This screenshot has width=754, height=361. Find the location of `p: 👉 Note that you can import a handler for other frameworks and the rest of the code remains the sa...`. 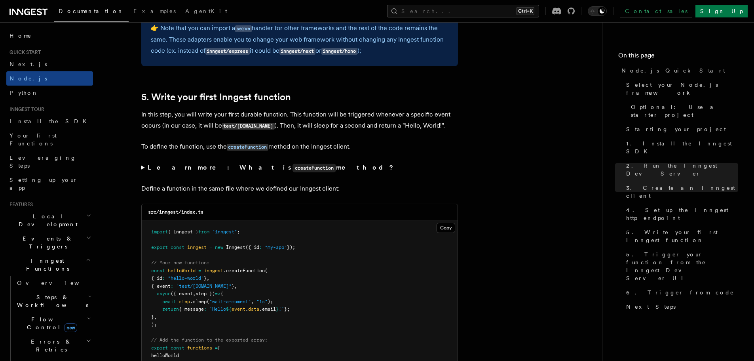

p: 👉 Note that you can import a handler for other frameworks and the rest of the code remains the sa... is located at coordinates (300, 40).